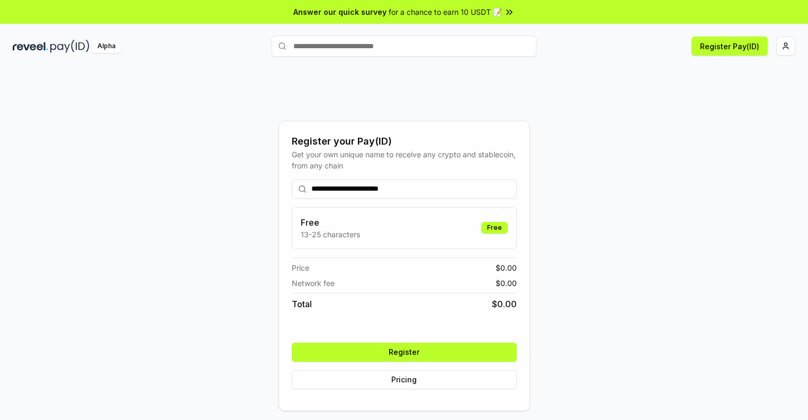 This screenshot has height=420, width=808. Describe the element at coordinates (30, 46) in the screenshot. I see `img: reveel_dark` at that location.